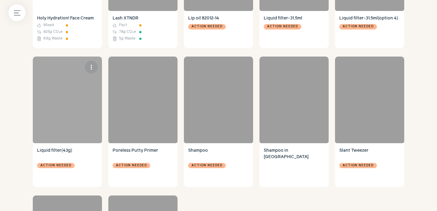 Image resolution: width=437 pixels, height=211 pixels. What do you see at coordinates (294, 18) in the screenshot?
I see `h4: Liquid filter-31.5ml` at bounding box center [294, 18].